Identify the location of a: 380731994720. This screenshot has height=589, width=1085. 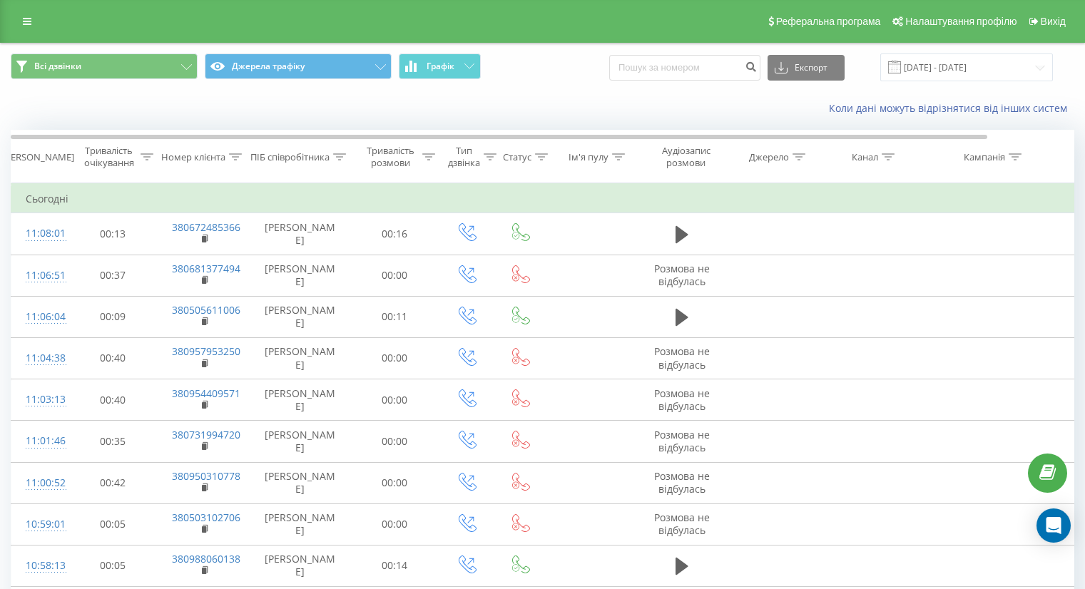
(206, 434).